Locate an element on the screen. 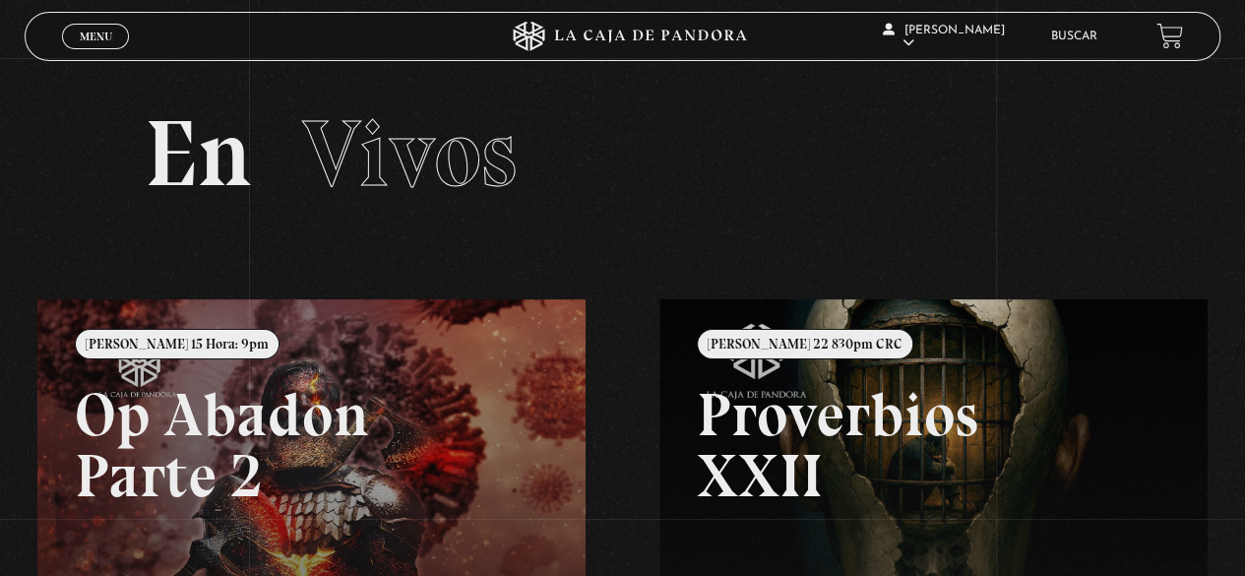 The height and width of the screenshot is (576, 1245). span: Cerrar is located at coordinates (95, 53).